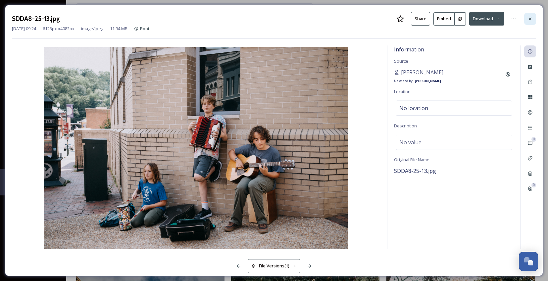 The width and height of the screenshot is (548, 281). I want to click on span: Source, so click(401, 61).